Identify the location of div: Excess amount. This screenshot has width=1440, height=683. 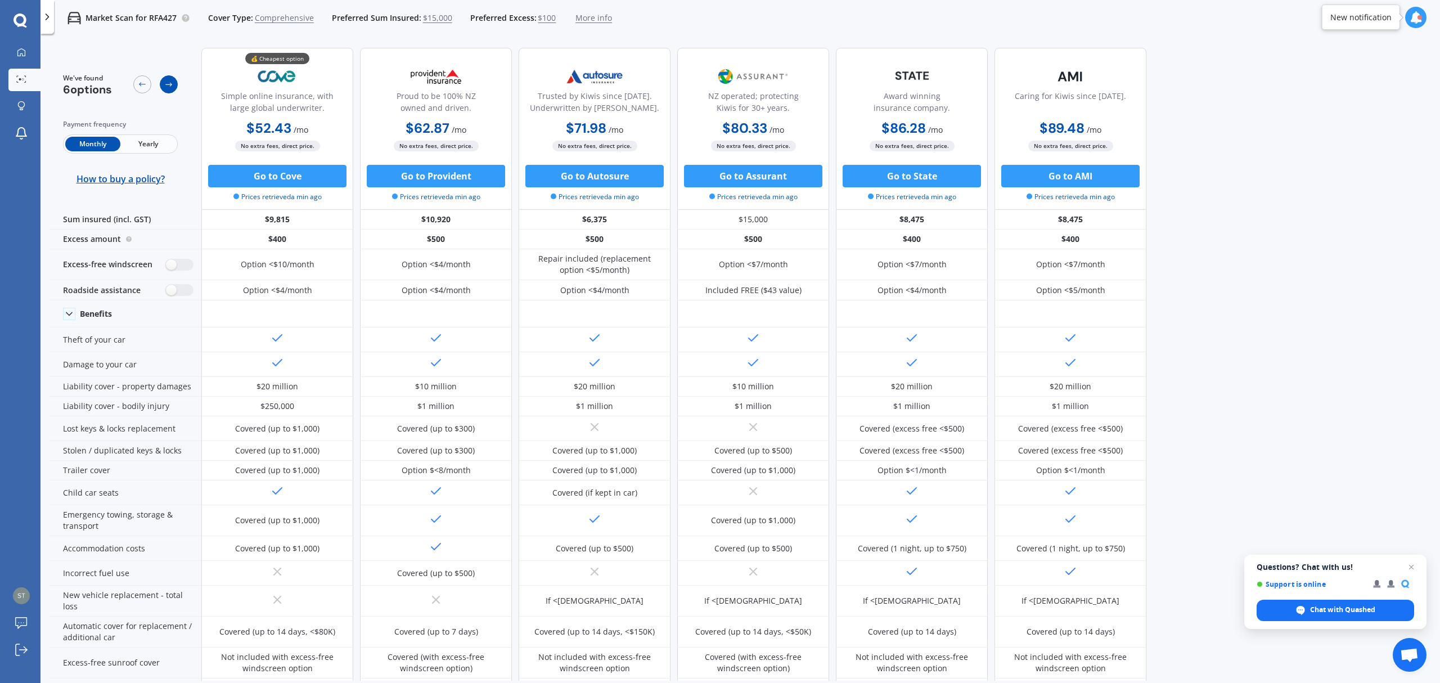
(125, 239).